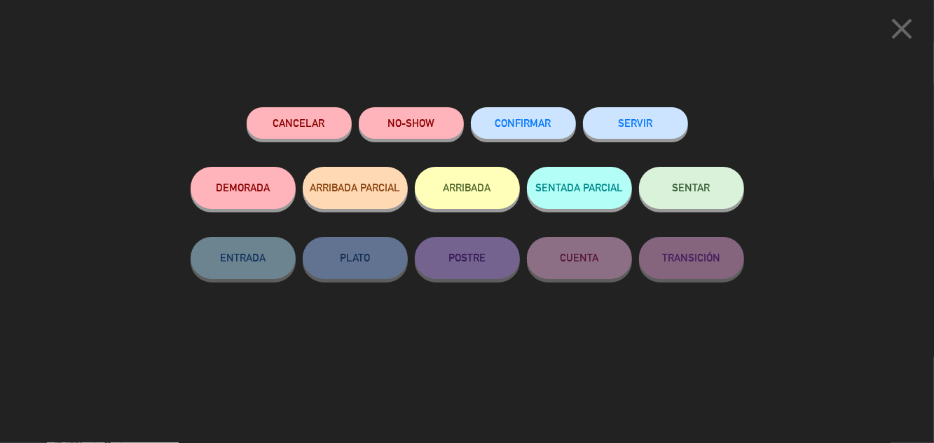 The height and width of the screenshot is (443, 934). What do you see at coordinates (467, 188) in the screenshot?
I see `button: ARRIBADA` at bounding box center [467, 188].